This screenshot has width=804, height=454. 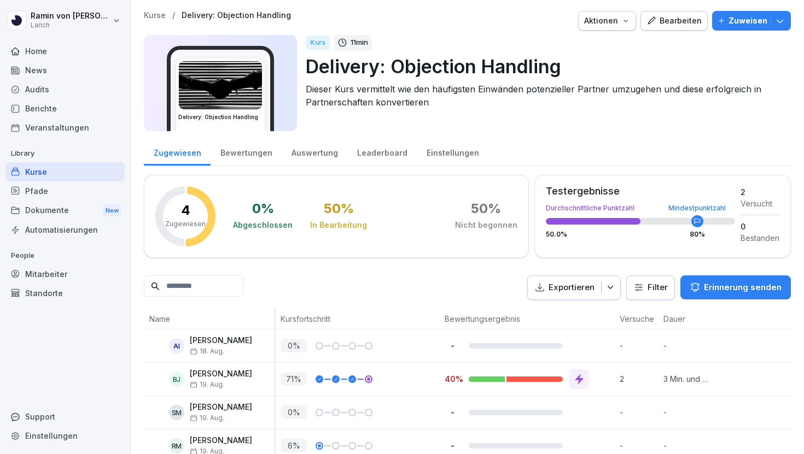 What do you see at coordinates (314, 151) in the screenshot?
I see `div: Auswertung` at bounding box center [314, 151].